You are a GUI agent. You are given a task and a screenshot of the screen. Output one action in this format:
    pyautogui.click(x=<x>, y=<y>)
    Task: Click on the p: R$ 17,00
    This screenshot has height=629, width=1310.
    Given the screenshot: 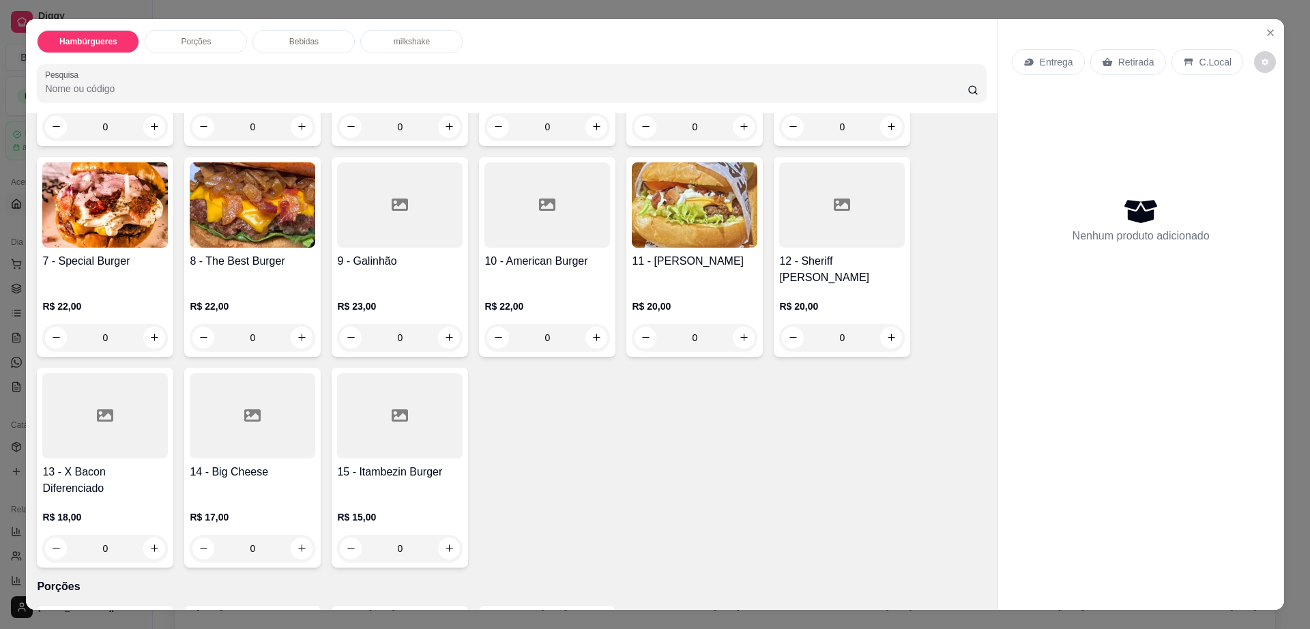 What is the action you would take?
    pyautogui.click(x=252, y=517)
    